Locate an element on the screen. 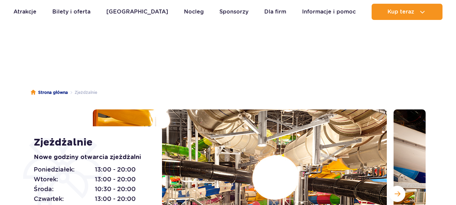  button: Kup teraz is located at coordinates (407, 12).